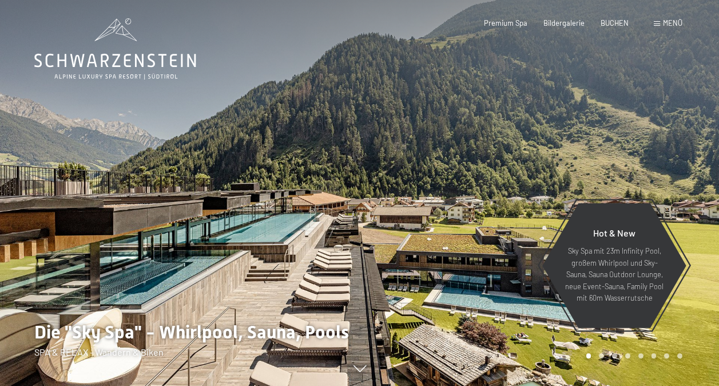 The width and height of the screenshot is (719, 386). Describe the element at coordinates (632, 355) in the screenshot. I see `div: Carousel Pagination` at that location.